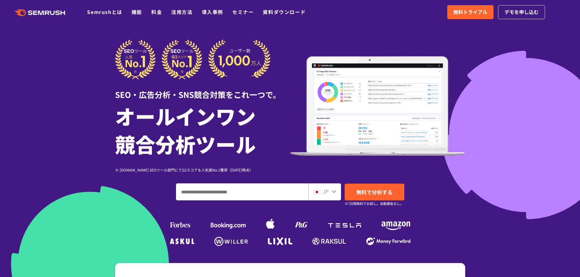  What do you see at coordinates (242, 192) in the screenshot?
I see `input: ドメイン、キーワードまたはURLを入力してください` at bounding box center [242, 192].